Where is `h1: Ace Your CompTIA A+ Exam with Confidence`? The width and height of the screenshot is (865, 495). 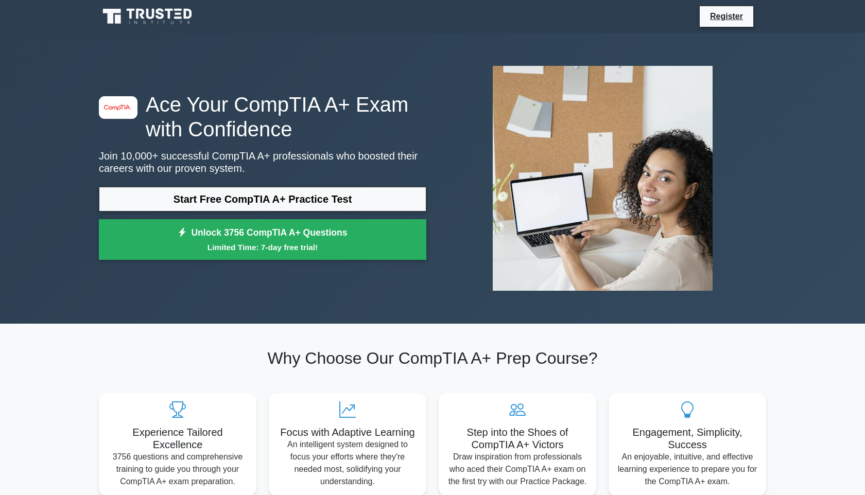 h1: Ace Your CompTIA A+ Exam with Confidence is located at coordinates (263, 117).